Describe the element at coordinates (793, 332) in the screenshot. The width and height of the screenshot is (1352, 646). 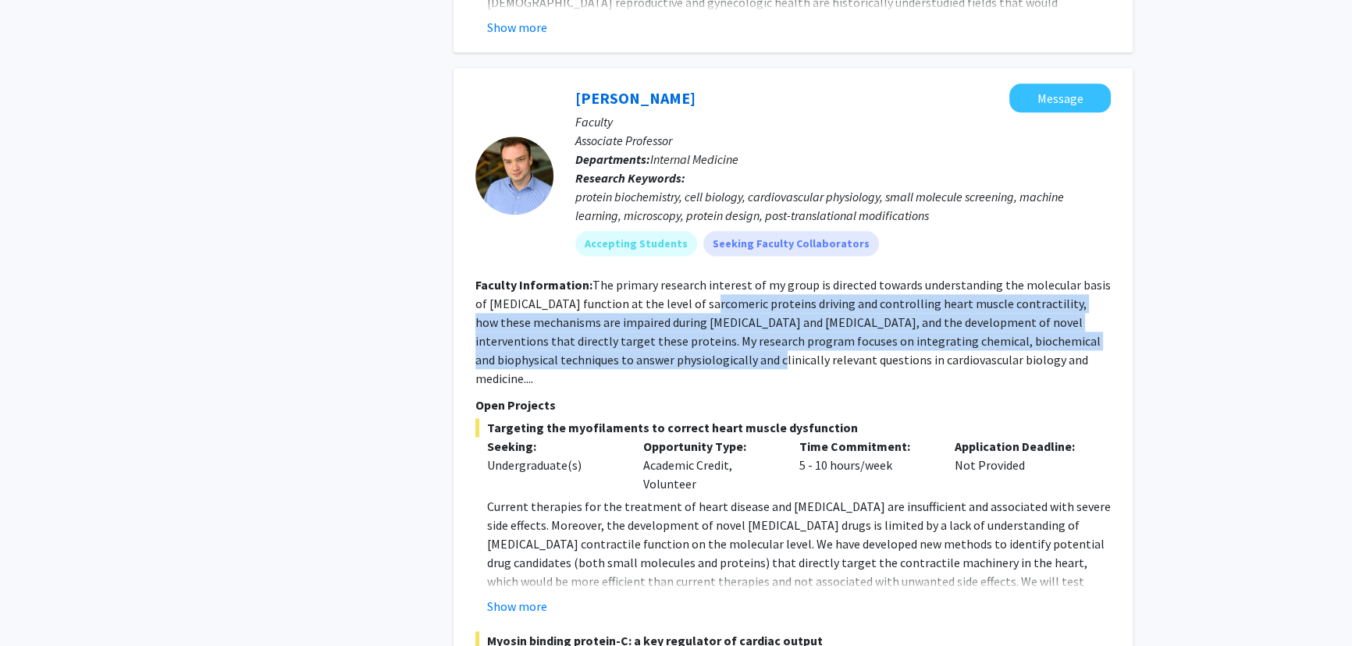
I see `fg-read-more: The primary research interest of my group is directed towards understanding the molecular basis o...` at that location.